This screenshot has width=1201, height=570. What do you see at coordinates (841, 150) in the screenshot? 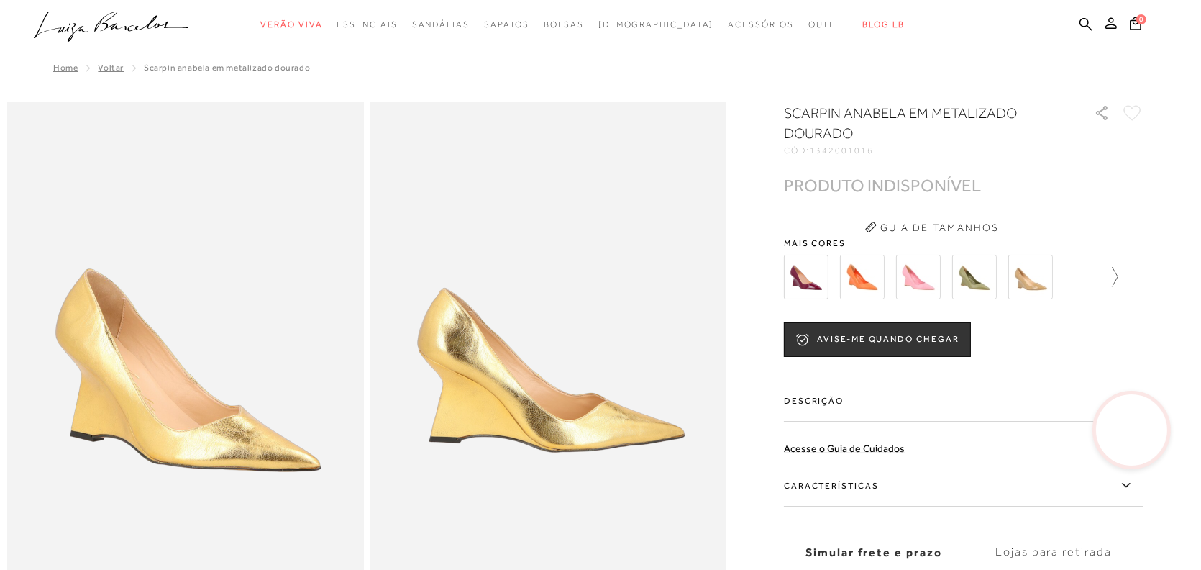
I see `span: 1342001016` at bounding box center [841, 150].